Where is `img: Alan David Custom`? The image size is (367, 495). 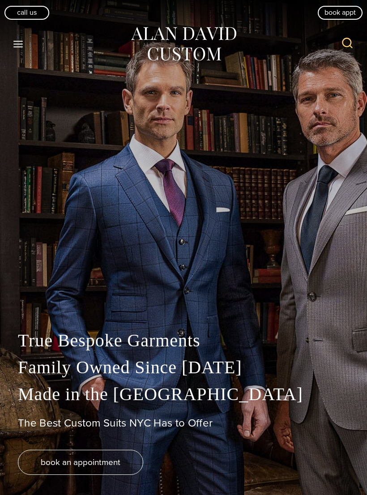
img: Alan David Custom is located at coordinates (184, 44).